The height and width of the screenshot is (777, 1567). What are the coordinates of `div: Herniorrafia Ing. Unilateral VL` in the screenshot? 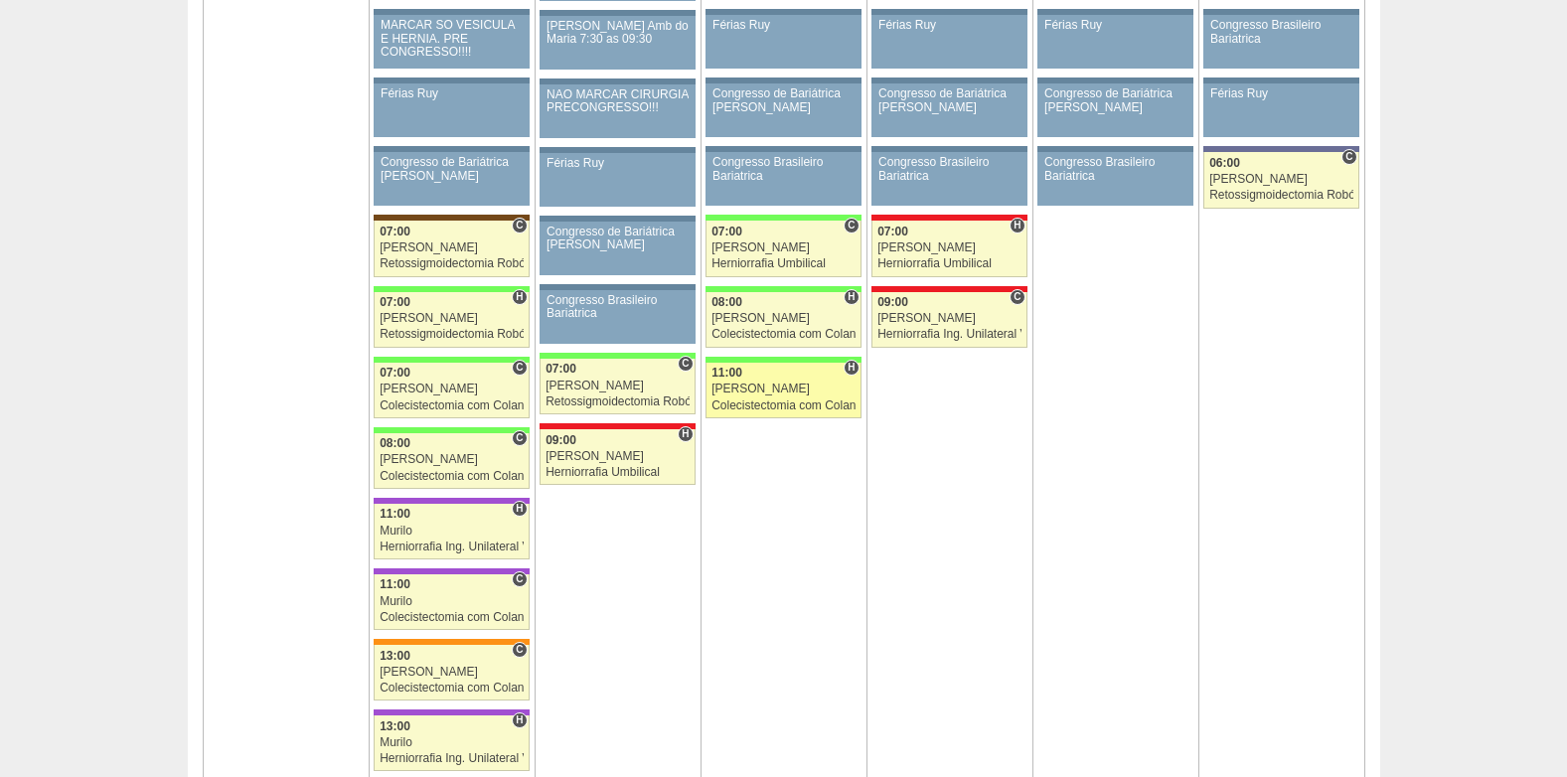 It's located at (451, 547).